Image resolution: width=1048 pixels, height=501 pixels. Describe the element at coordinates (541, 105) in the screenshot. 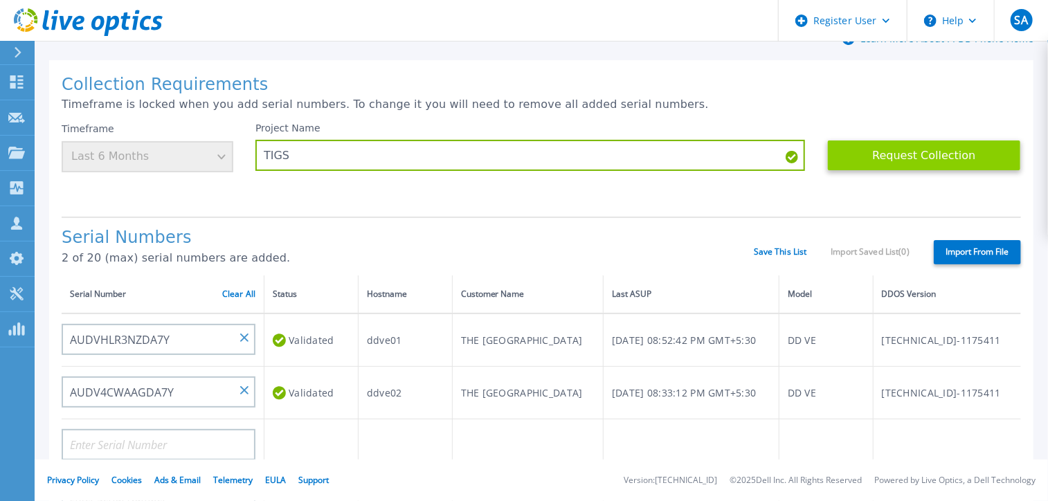

I see `p: Timeframe is locked when you add serial numbers. To change it you will need to remove all added s...` at that location.